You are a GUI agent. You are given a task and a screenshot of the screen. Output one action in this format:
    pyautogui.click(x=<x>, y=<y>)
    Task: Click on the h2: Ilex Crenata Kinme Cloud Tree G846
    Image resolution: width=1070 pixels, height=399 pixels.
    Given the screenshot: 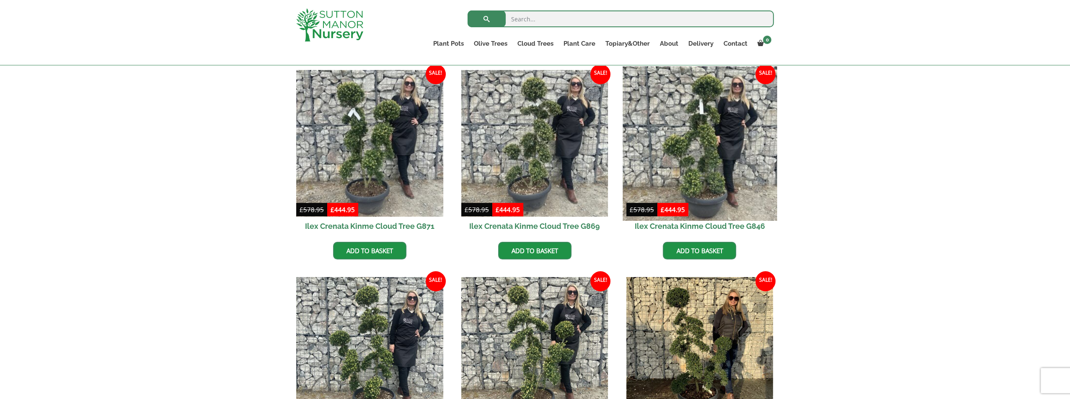 What is the action you would take?
    pyautogui.click(x=700, y=226)
    